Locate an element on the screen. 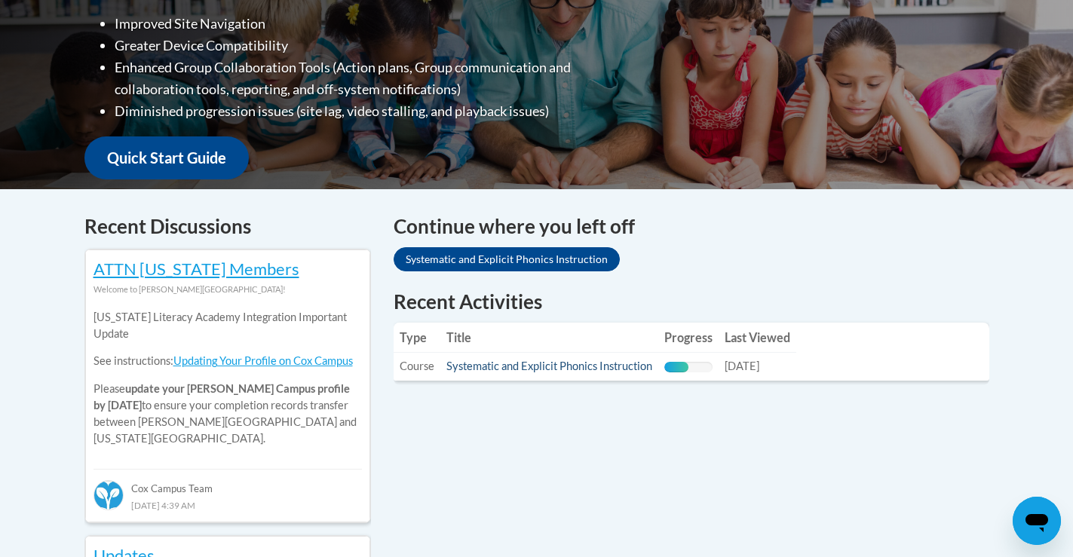 The width and height of the screenshot is (1073, 557). h1: Recent Activities is located at coordinates (691, 302).